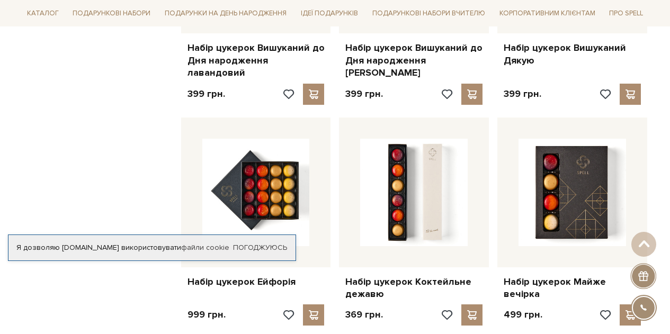 The width and height of the screenshot is (670, 334). What do you see at coordinates (205, 247) in the screenshot?
I see `a: файли cookie` at bounding box center [205, 247].